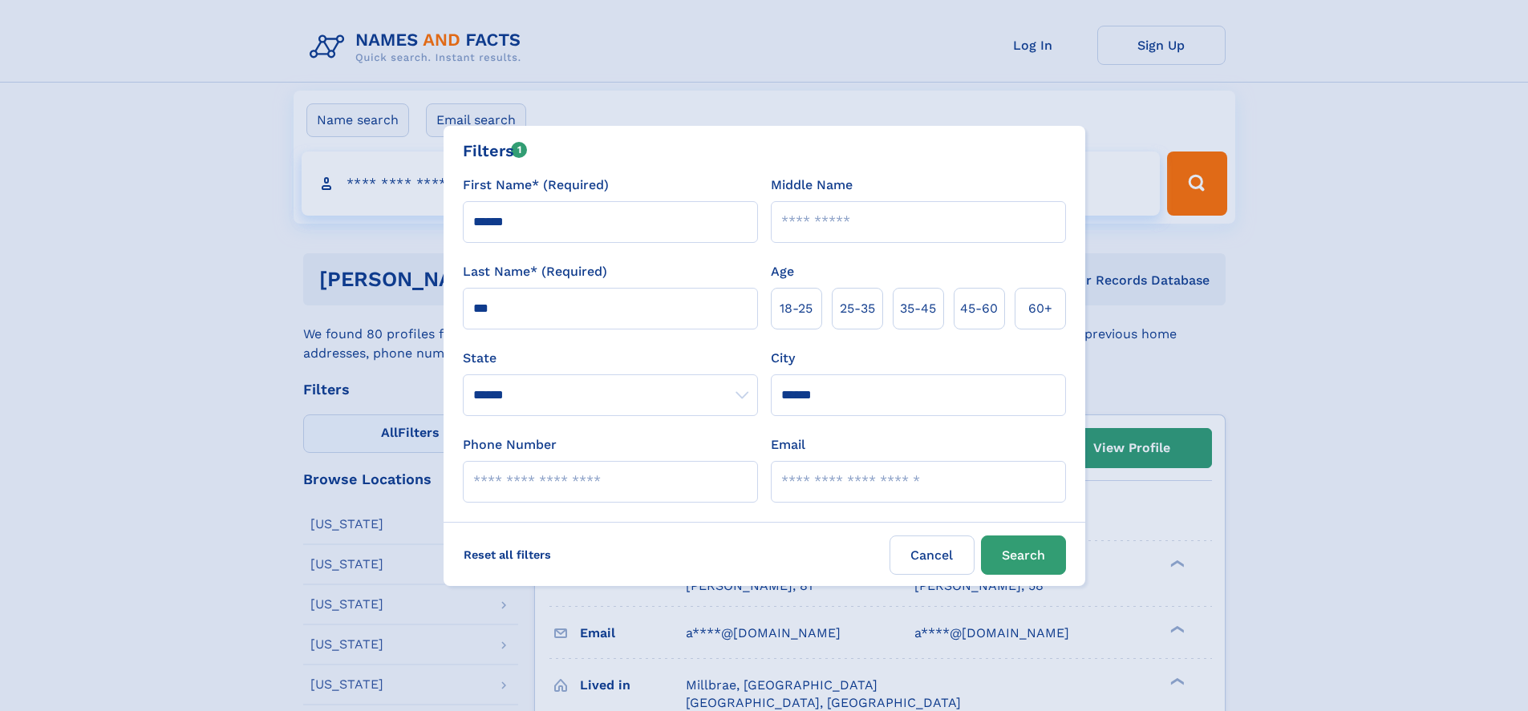 The height and width of the screenshot is (711, 1528). Describe the element at coordinates (788, 445) in the screenshot. I see `label: Email` at that location.